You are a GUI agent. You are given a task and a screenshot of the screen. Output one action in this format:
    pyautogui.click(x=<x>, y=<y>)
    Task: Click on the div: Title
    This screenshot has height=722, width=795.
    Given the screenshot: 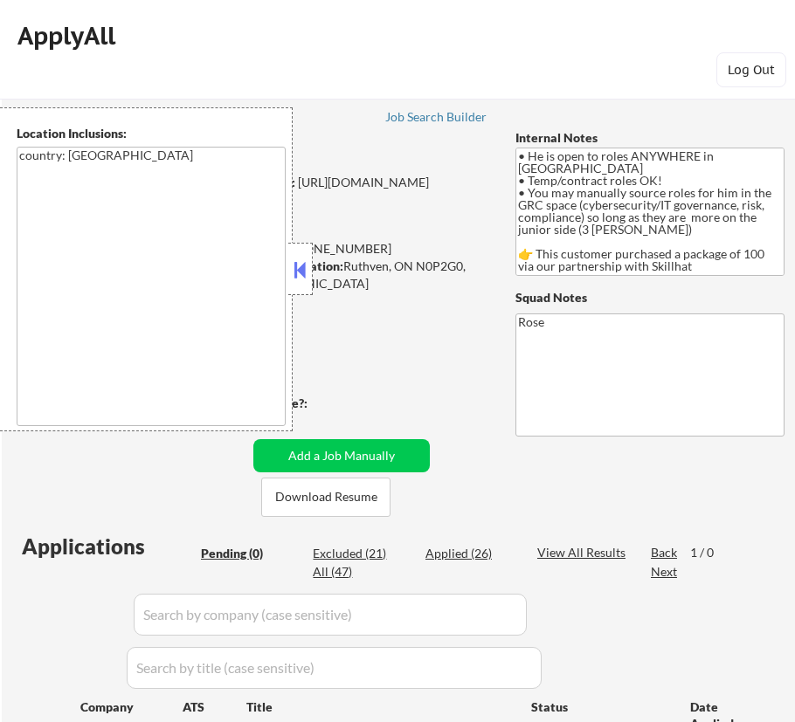 What is the action you would take?
    pyautogui.click(x=380, y=708)
    